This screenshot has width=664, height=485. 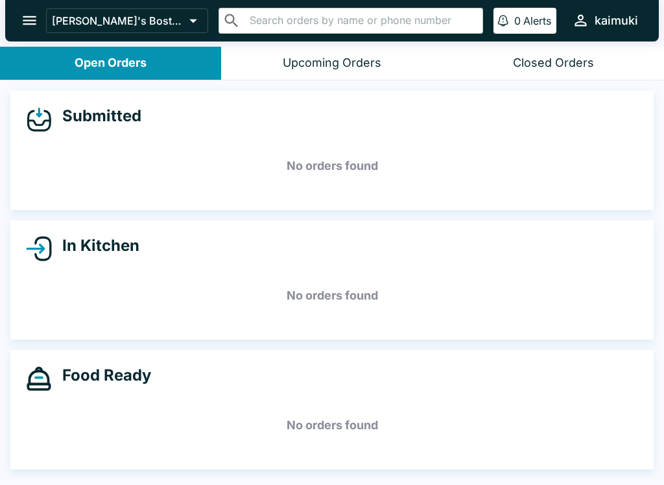 What do you see at coordinates (95, 246) in the screenshot?
I see `h4: In Kitchen` at bounding box center [95, 246].